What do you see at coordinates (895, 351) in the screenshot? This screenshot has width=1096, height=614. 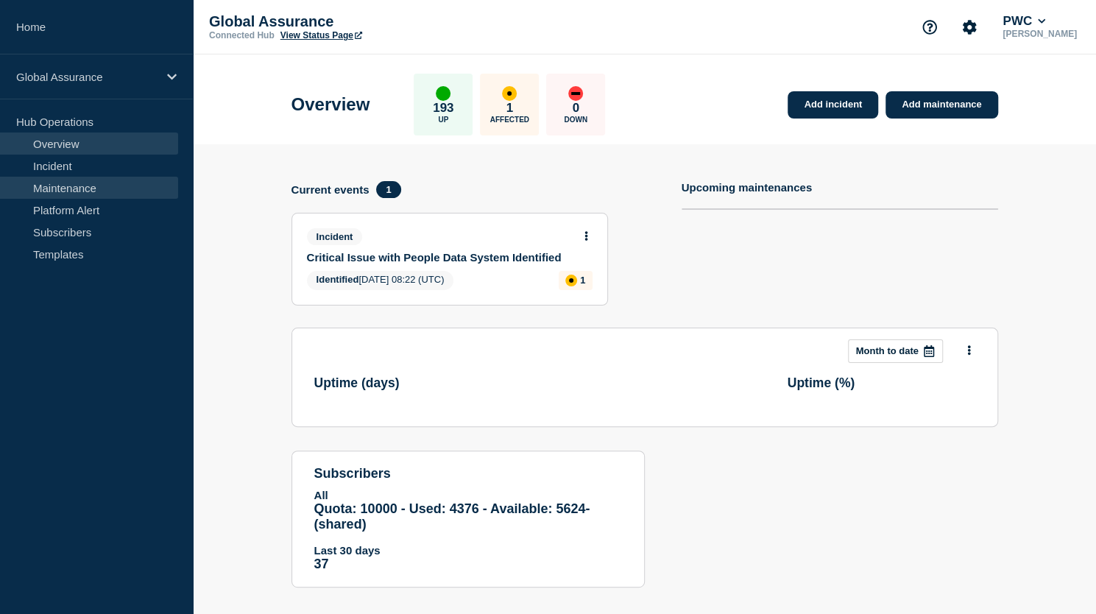 I see `button: Month to date` at bounding box center [895, 351].